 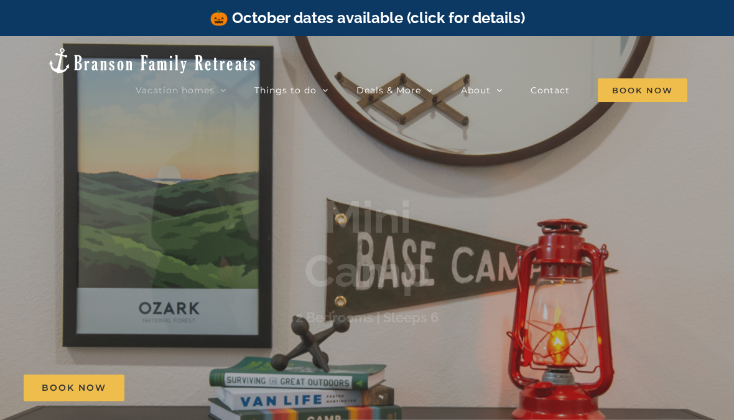 What do you see at coordinates (291, 90) in the screenshot?
I see `a: Things to do` at bounding box center [291, 90].